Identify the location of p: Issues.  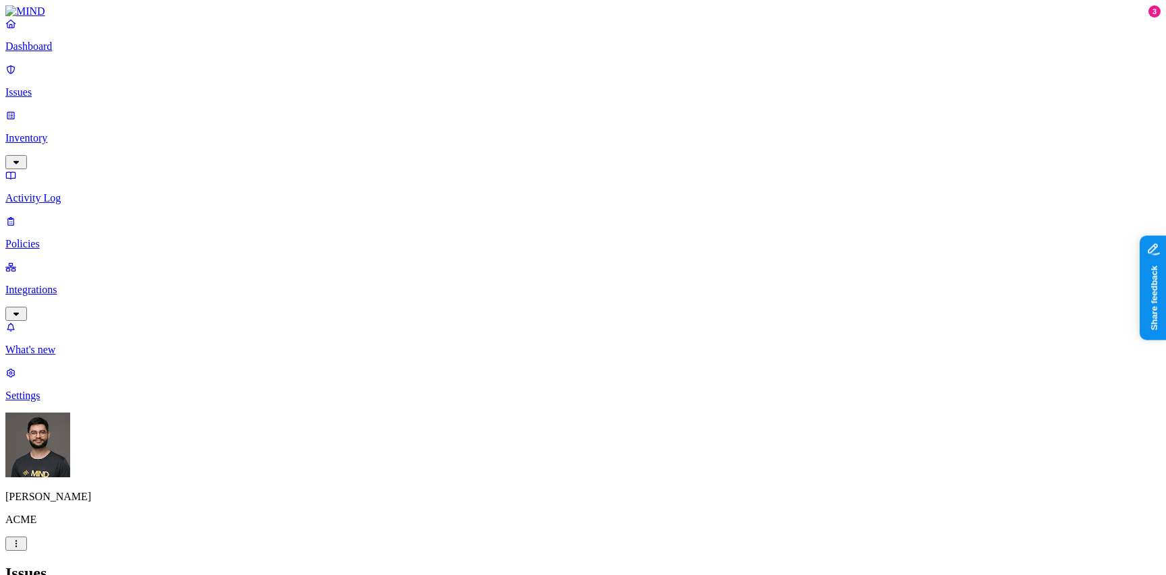
(583, 92).